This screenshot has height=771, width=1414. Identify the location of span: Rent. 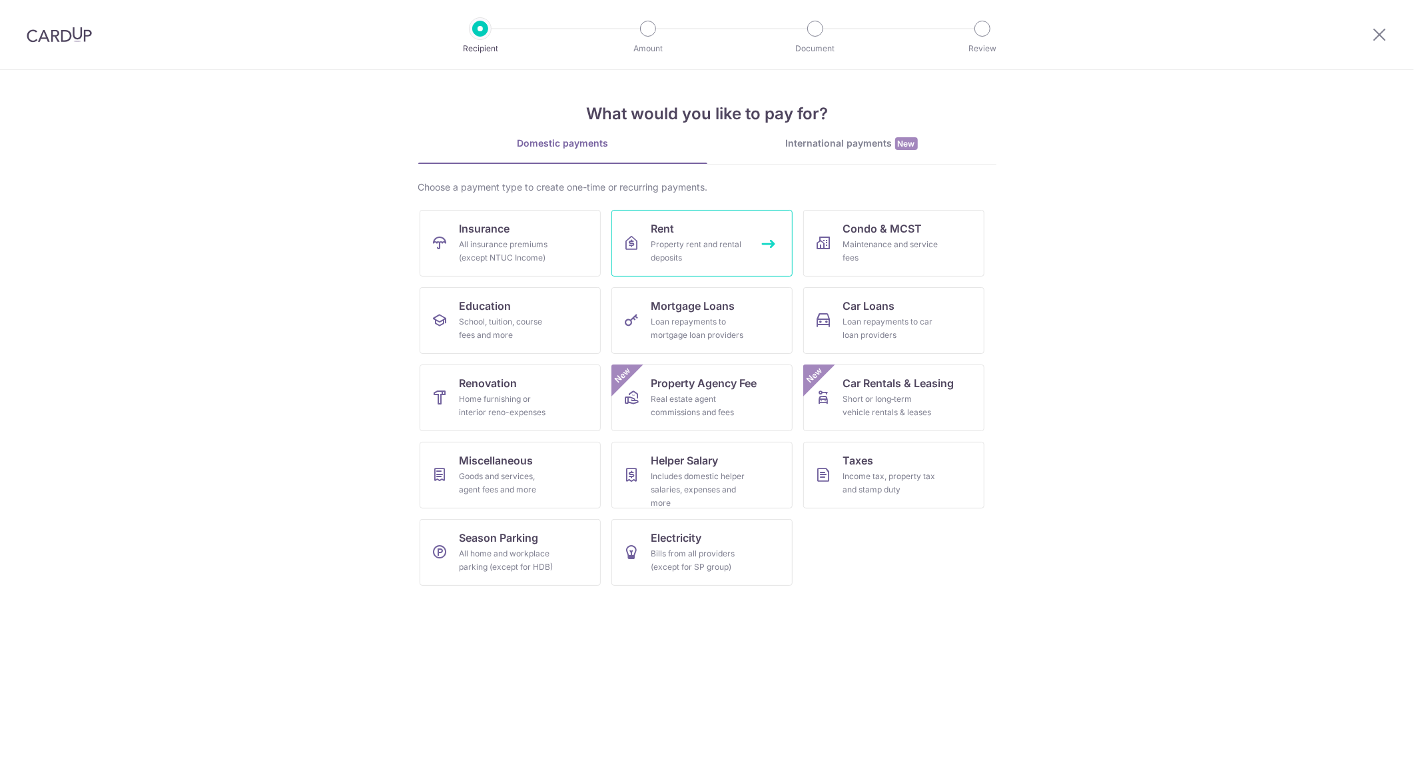
(663, 229).